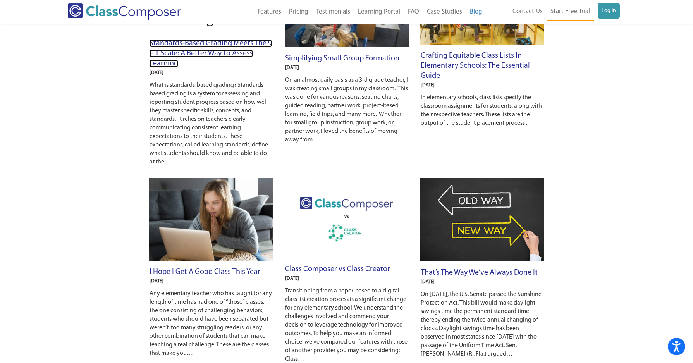 This screenshot has width=693, height=363. I want to click on p: What is standards-based grading? Standards-based grading is a system for assessing and reporting ..., so click(211, 124).